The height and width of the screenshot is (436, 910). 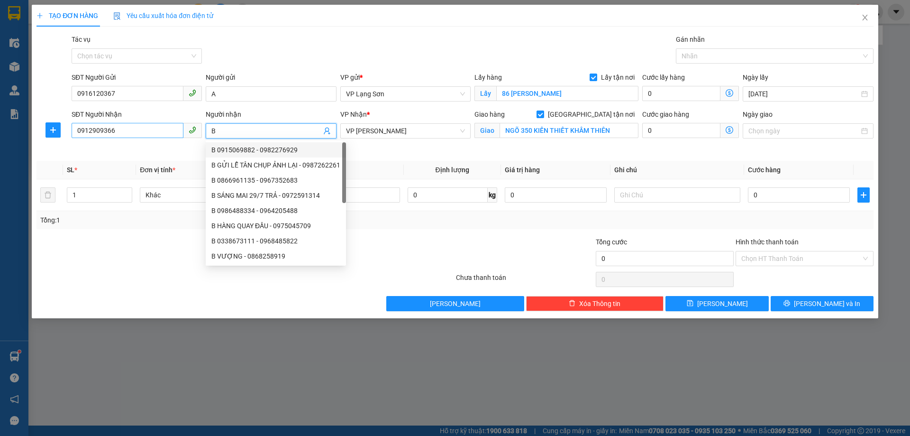 What do you see at coordinates (767, 242) in the screenshot?
I see `label: Hình thức thanh toán` at bounding box center [767, 242].